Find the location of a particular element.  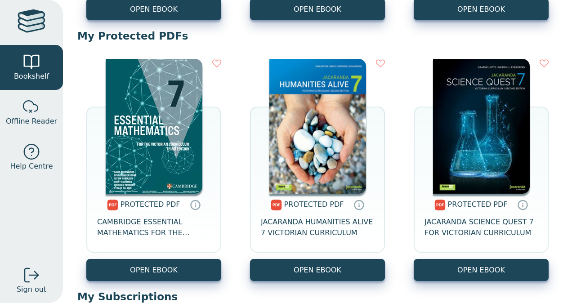

span: Sign out is located at coordinates (32, 290).